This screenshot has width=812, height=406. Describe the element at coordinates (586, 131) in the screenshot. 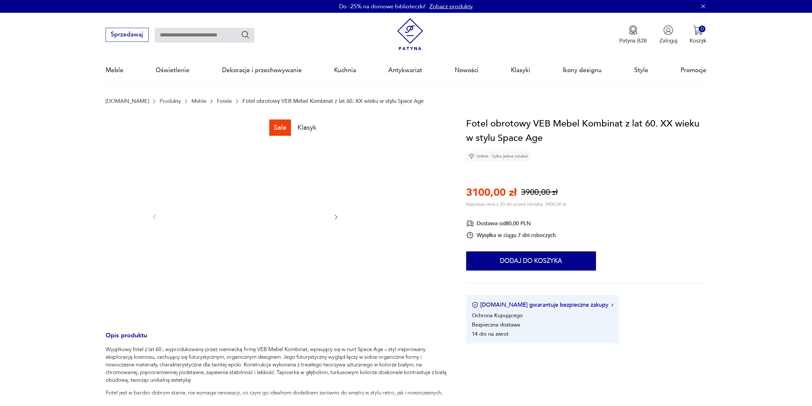

I see `h1: Fotel obrotowy VEB Mebel Kombinat z lat 60. XX wieku w stylu Space Age` at that location.